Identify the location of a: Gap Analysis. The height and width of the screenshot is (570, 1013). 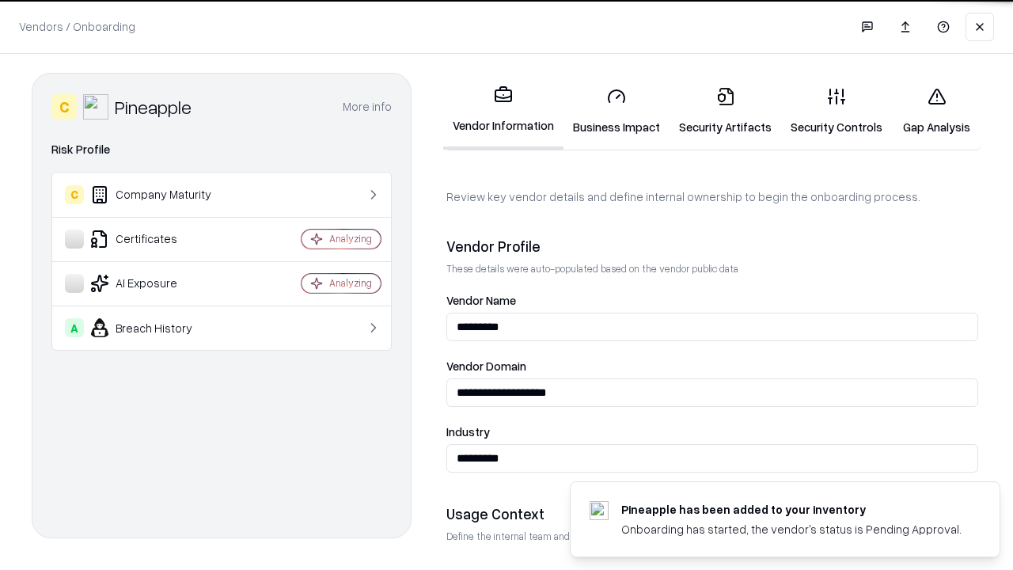
(936, 111).